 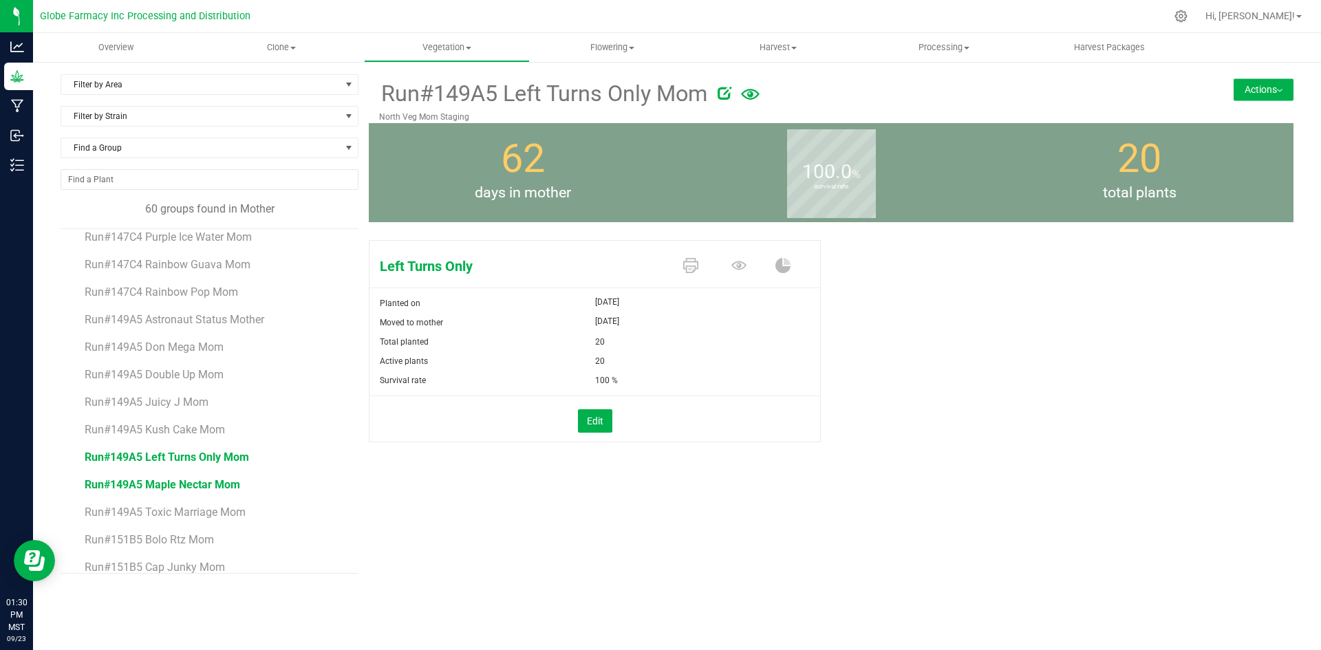 What do you see at coordinates (1181, 16) in the screenshot?
I see `div: Manage settings` at bounding box center [1181, 16].